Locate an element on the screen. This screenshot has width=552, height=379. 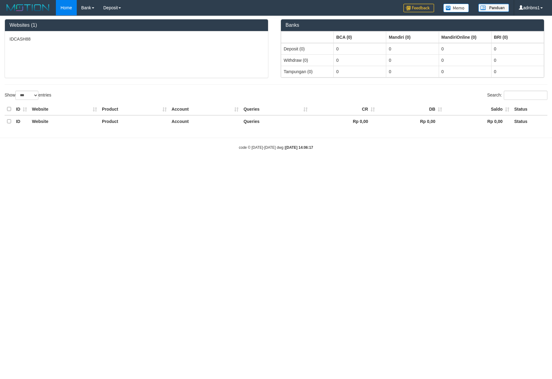
label: Show entries is located at coordinates (28, 95).